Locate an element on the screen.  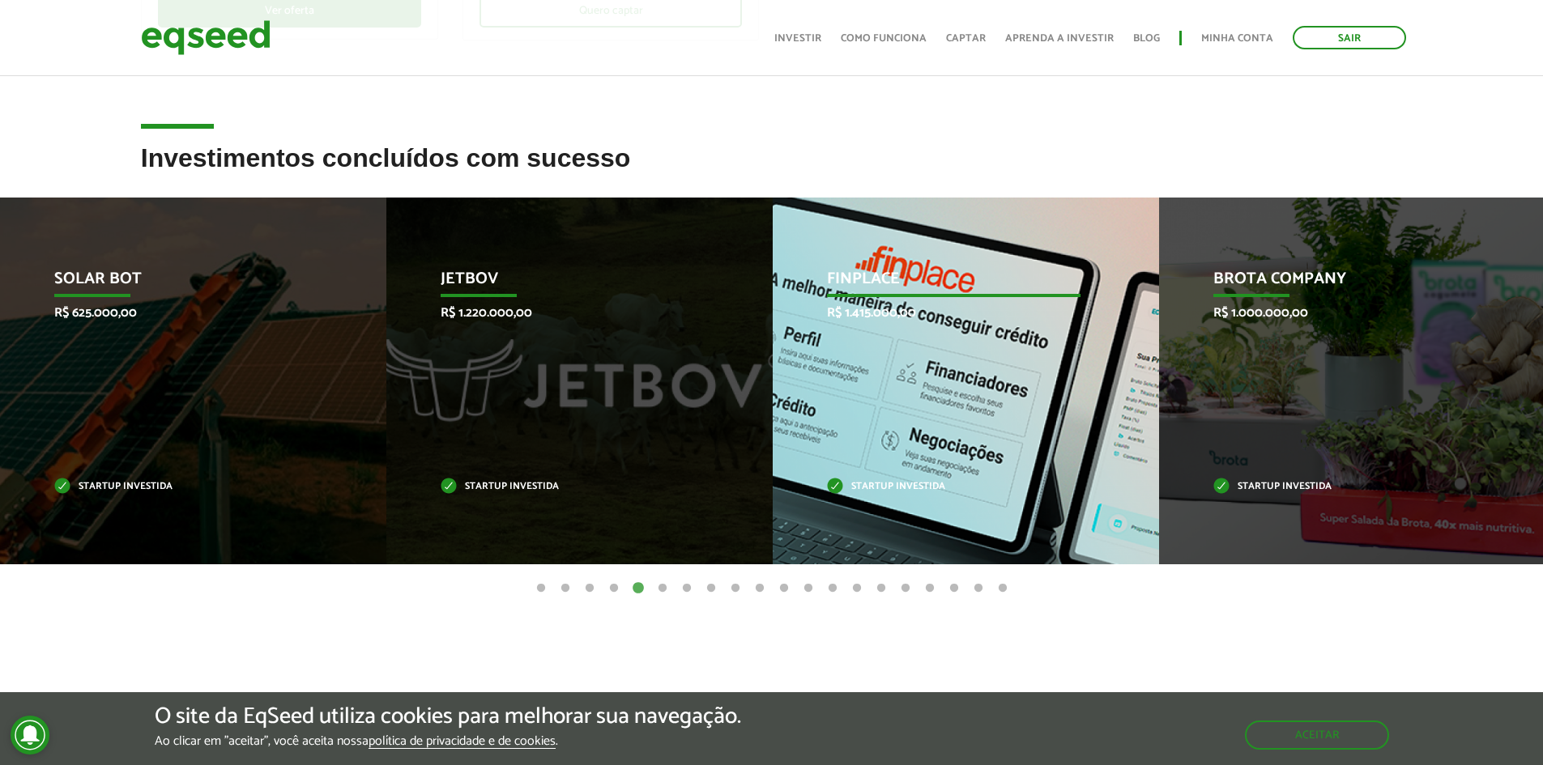
p: Finplace is located at coordinates (953, 284).